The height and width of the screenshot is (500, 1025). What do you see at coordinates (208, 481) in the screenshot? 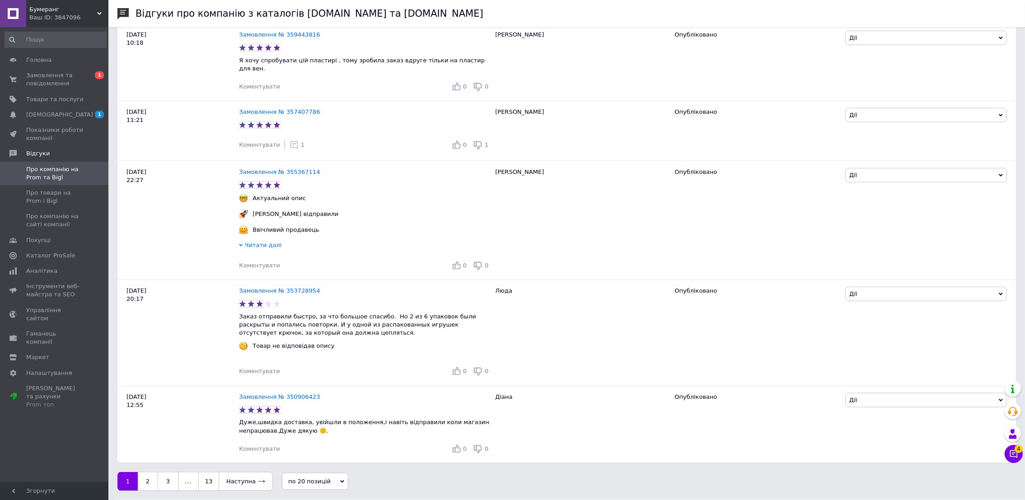
I see `a: 13` at bounding box center [208, 481].